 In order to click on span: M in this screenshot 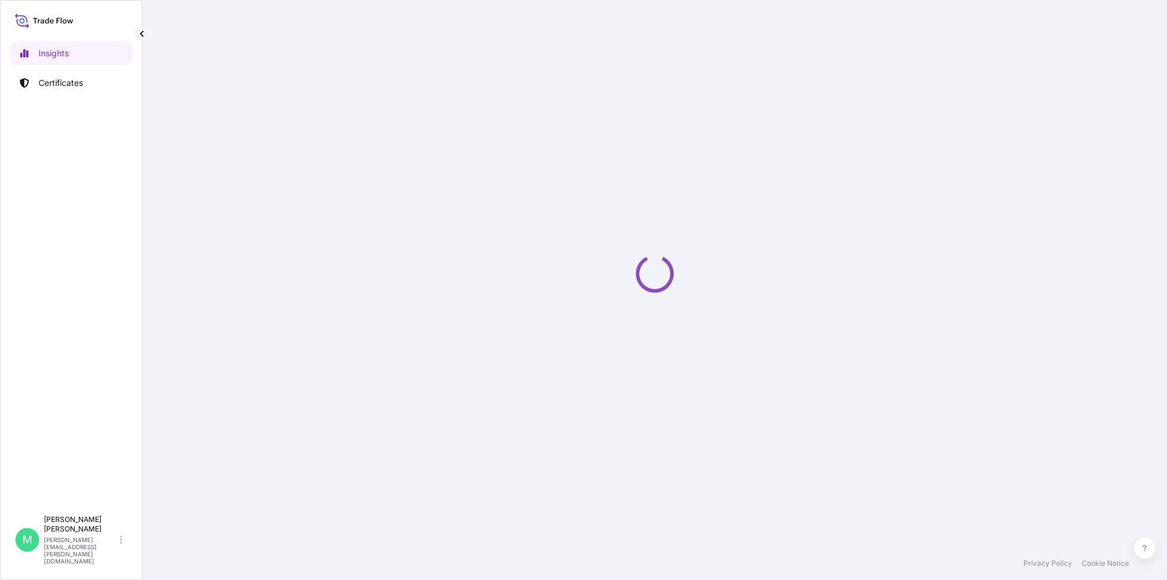, I will do `click(27, 540)`.